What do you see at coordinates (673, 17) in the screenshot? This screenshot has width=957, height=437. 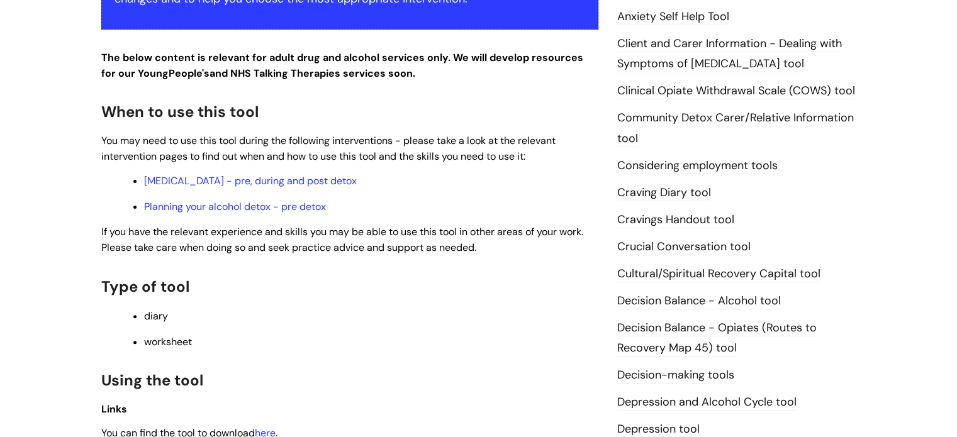 I see `a: Anxiety Self Help Tool` at bounding box center [673, 17].